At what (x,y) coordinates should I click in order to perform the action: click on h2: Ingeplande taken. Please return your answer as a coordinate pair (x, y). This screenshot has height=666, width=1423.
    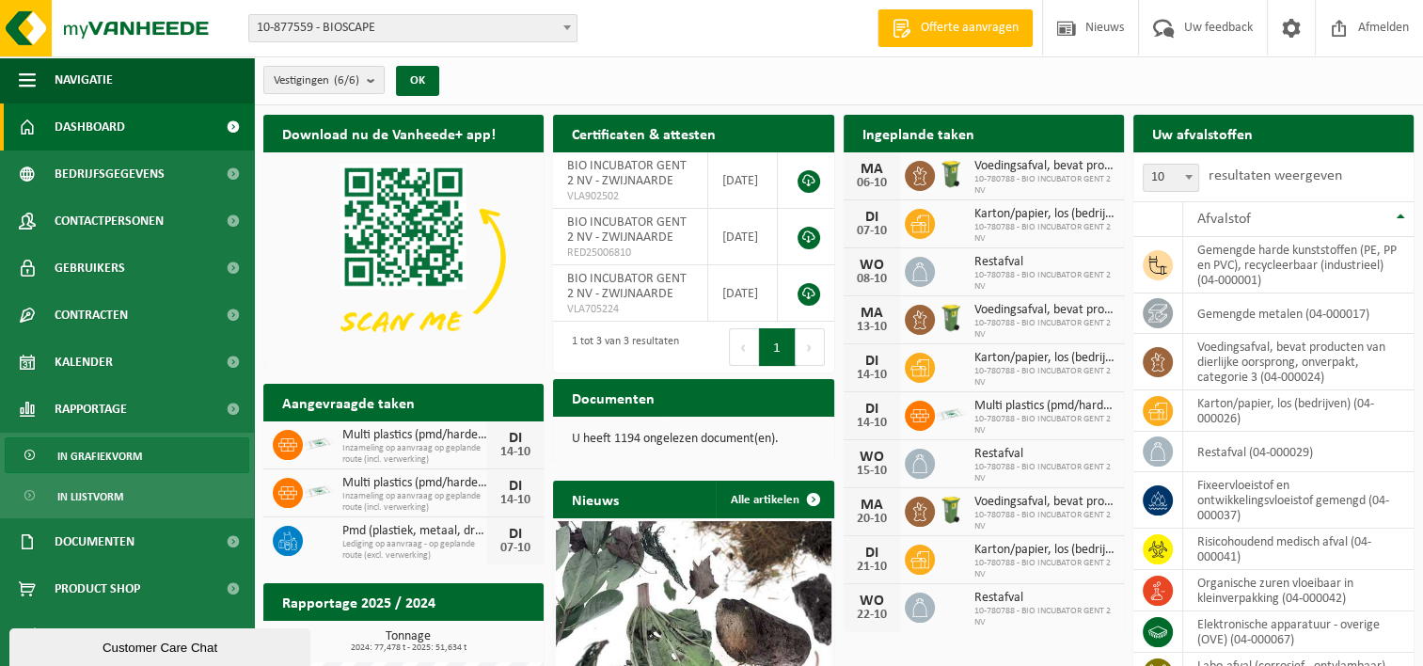
    Looking at the image, I should click on (918, 133).